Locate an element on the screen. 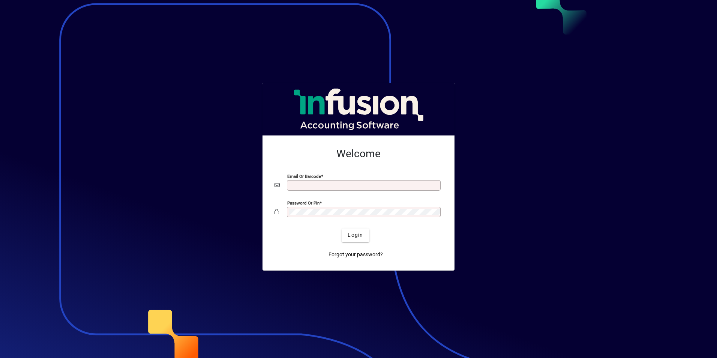 The height and width of the screenshot is (358, 717). mat-label: Email or Barcode is located at coordinates (304, 176).